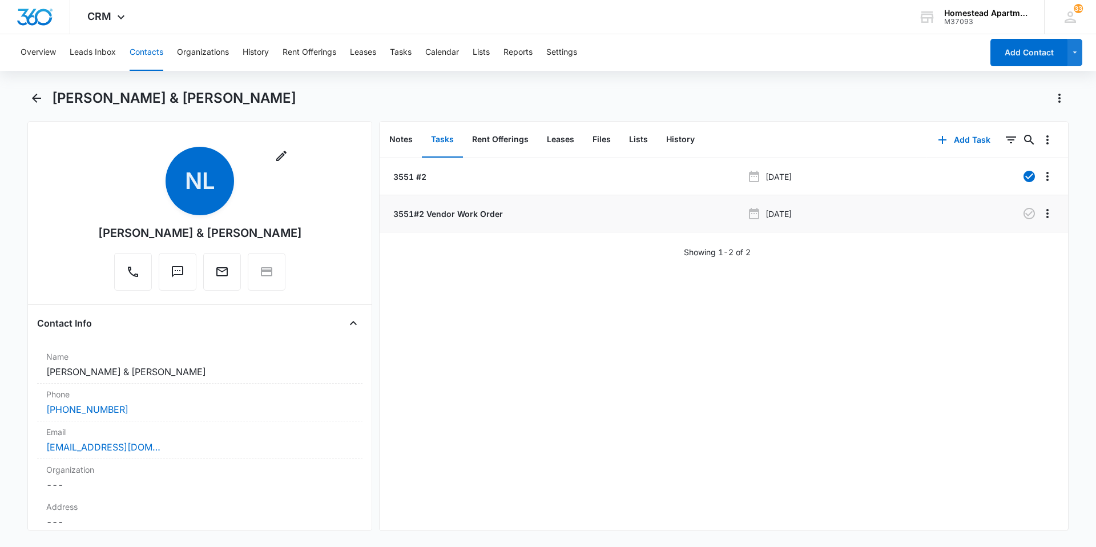  Describe the element at coordinates (99, 16) in the screenshot. I see `span: CRM` at that location.